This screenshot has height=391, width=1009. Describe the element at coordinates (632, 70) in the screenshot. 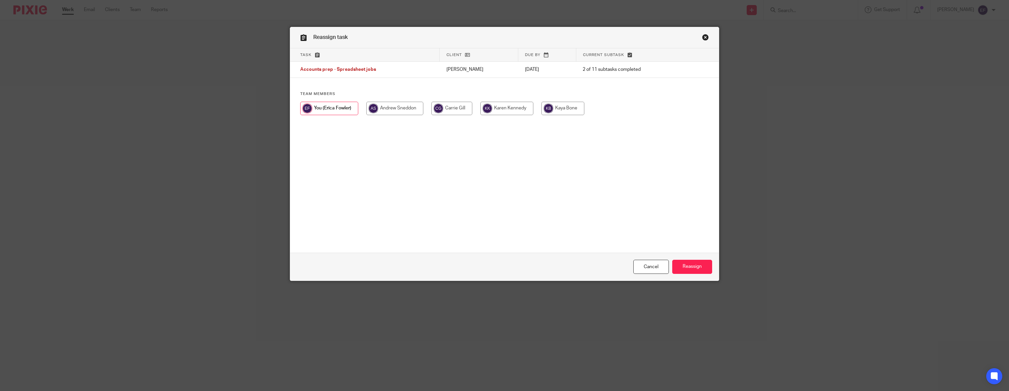

I see `td: 2 of 11 subtasks completed` at that location.